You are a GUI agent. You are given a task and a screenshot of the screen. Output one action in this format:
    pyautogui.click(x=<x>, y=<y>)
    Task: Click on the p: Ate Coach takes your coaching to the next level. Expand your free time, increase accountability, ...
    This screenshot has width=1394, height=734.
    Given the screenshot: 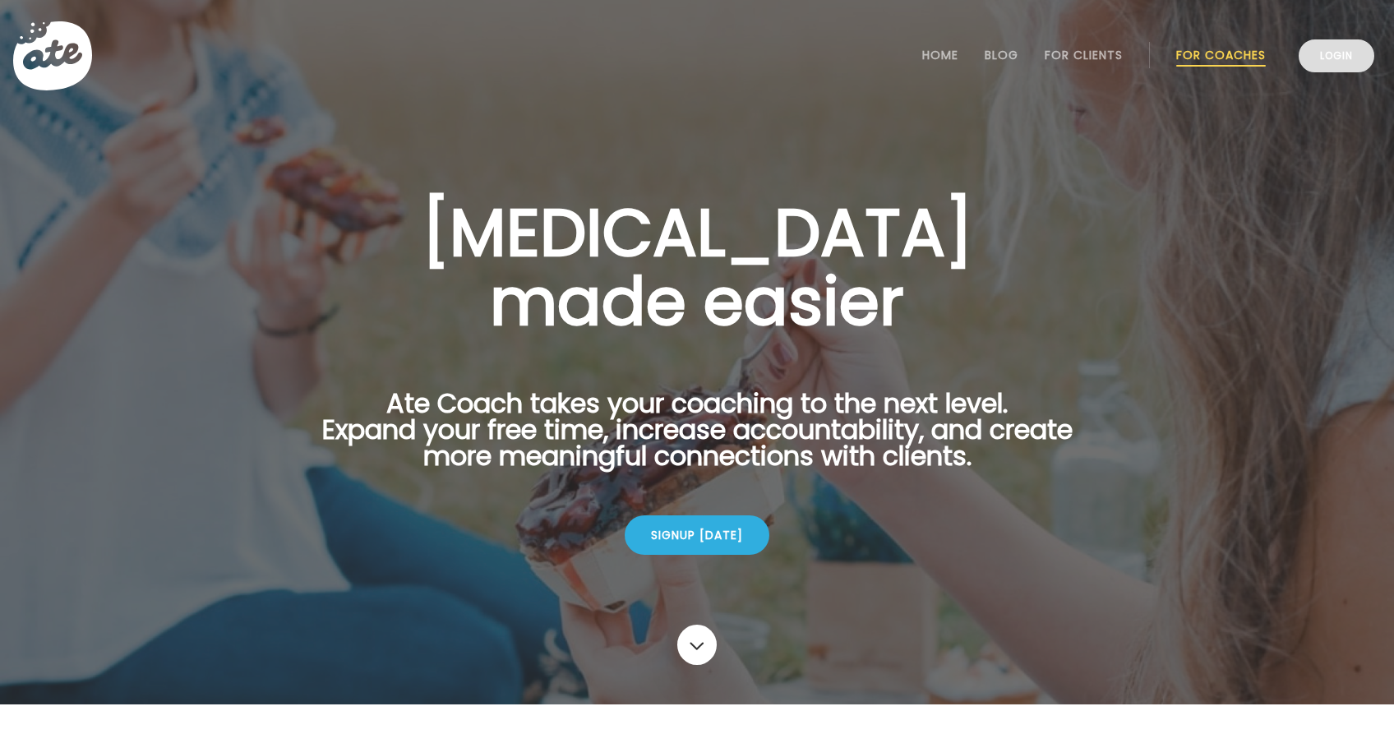 What is the action you would take?
    pyautogui.click(x=697, y=440)
    